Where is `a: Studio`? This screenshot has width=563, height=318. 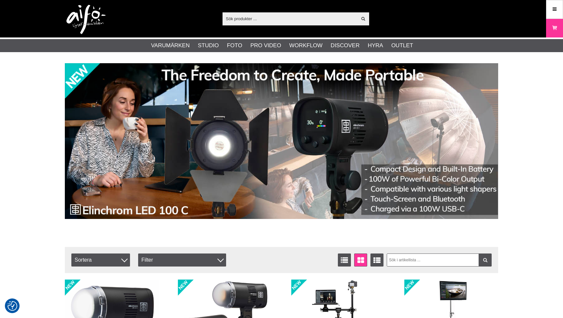 a: Studio is located at coordinates (208, 46).